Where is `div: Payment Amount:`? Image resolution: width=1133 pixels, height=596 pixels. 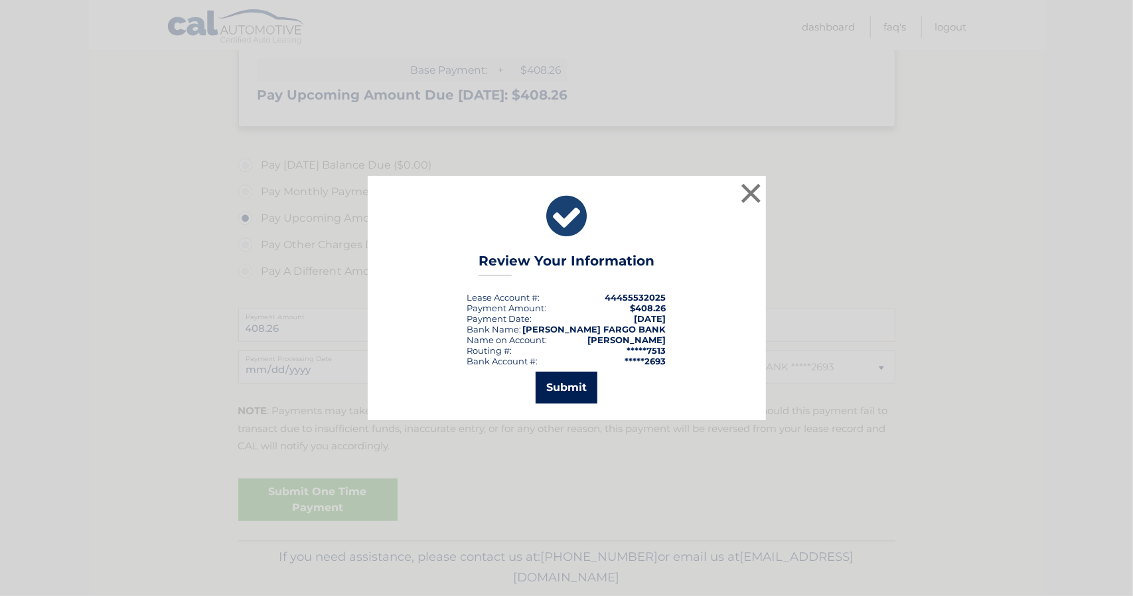 div: Payment Amount: is located at coordinates (507, 308).